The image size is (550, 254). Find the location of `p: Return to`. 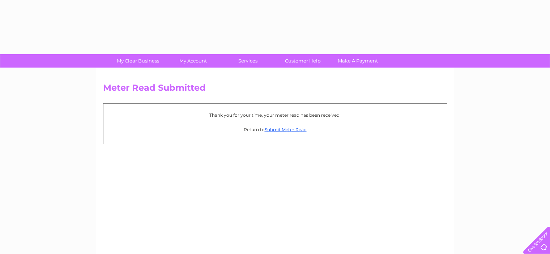

p: Return to is located at coordinates (275, 129).